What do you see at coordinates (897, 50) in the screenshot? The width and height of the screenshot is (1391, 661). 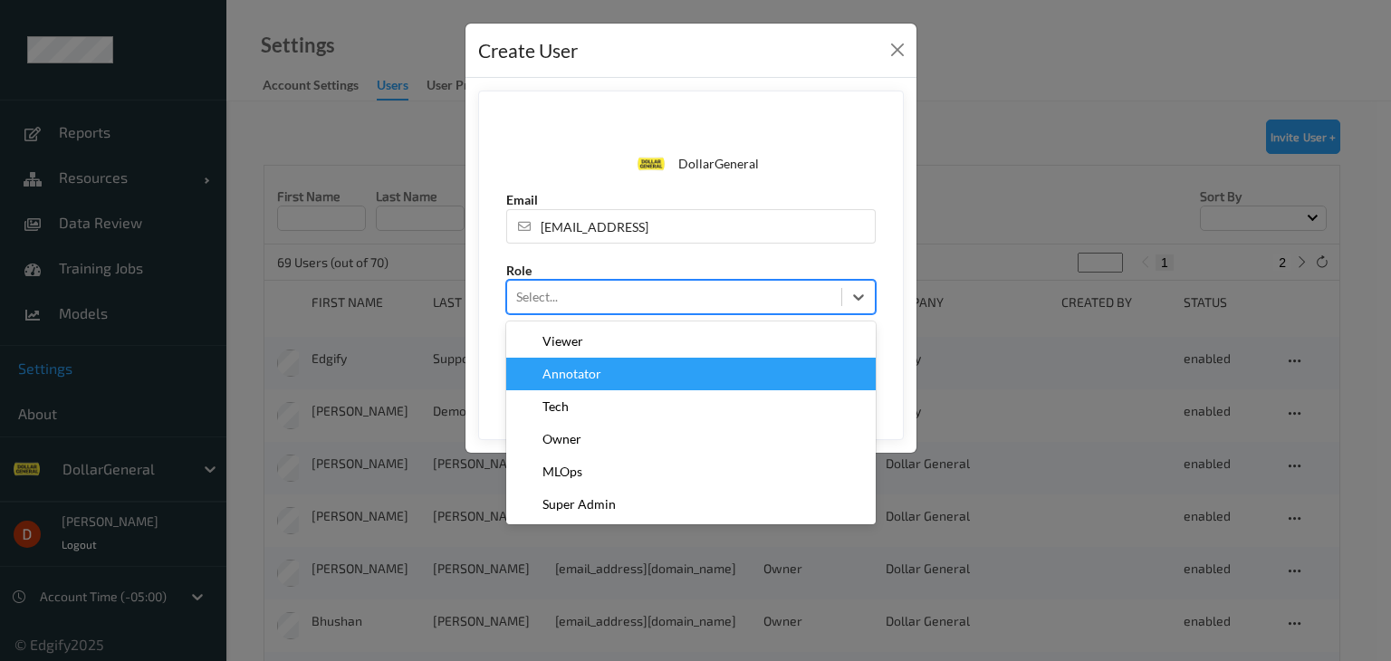 I see `button: Close` at bounding box center [897, 50].